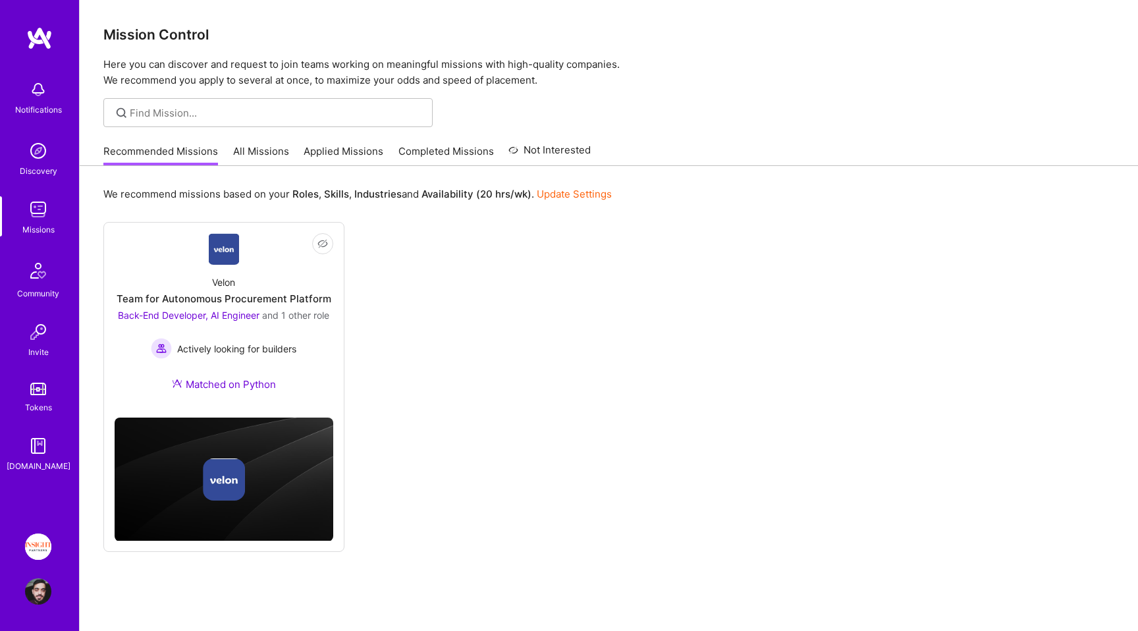  I want to click on p: We recommend missions based on your , , and ., so click(357, 194).